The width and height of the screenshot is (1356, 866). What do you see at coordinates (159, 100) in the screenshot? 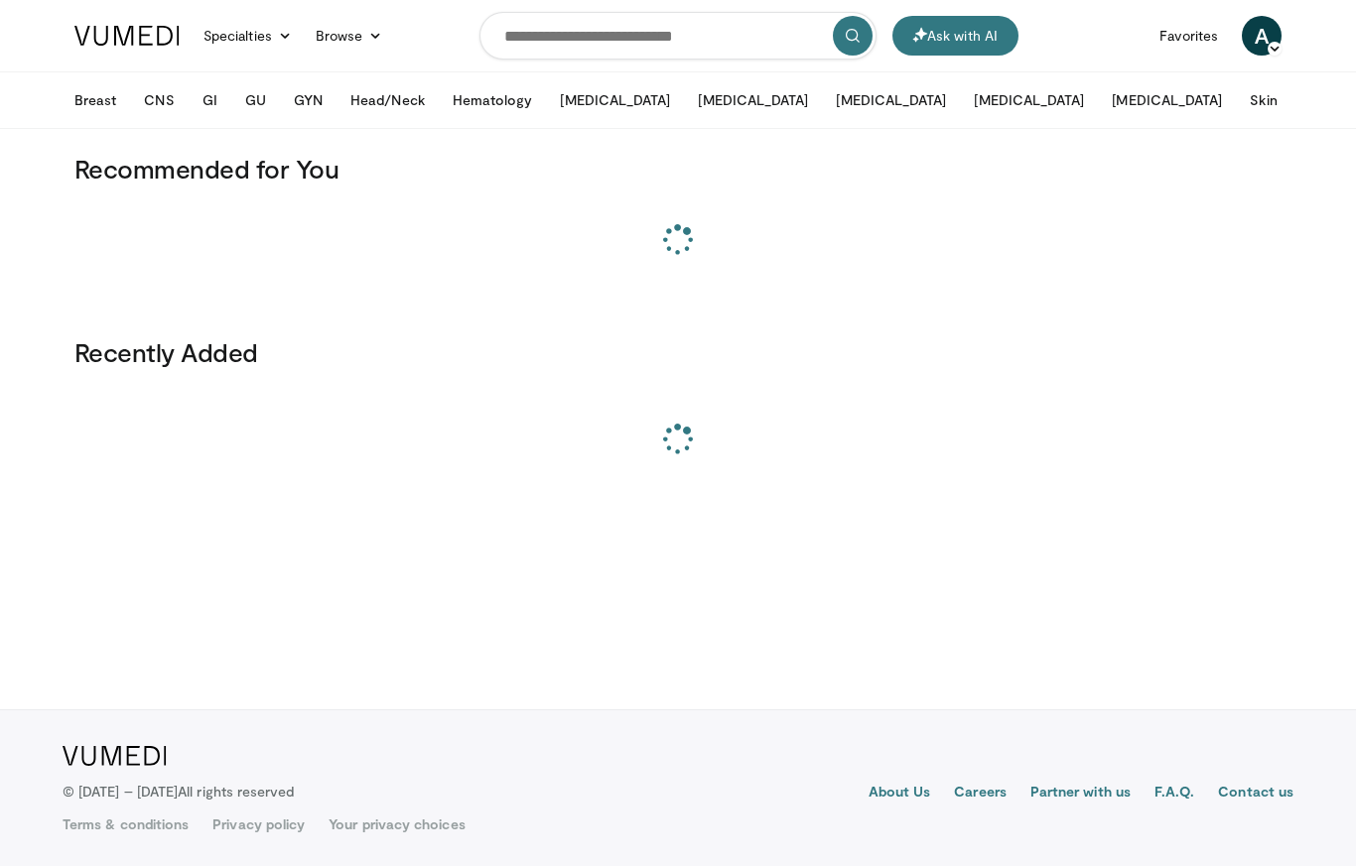
I see `button: CNS` at bounding box center [159, 100].